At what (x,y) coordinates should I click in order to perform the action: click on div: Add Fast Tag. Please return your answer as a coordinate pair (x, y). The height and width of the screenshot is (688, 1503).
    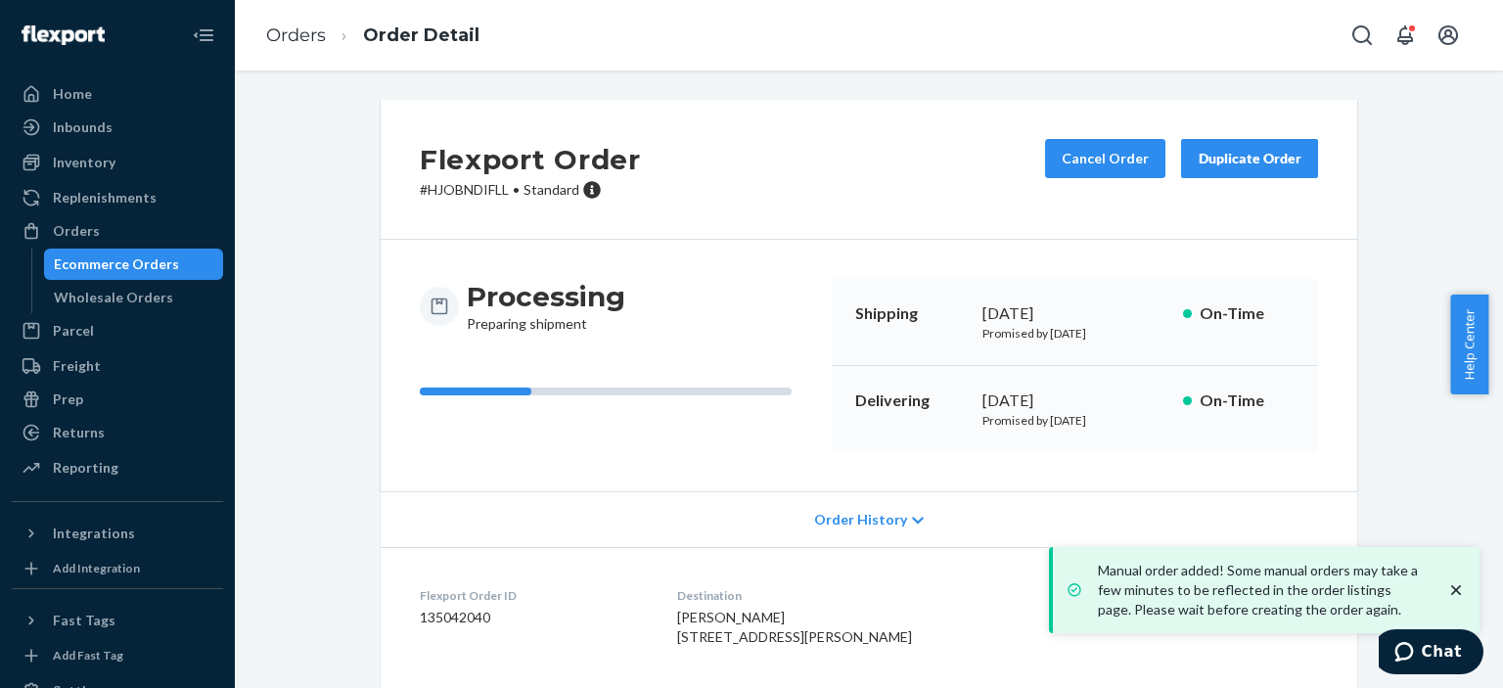
    Looking at the image, I should click on (88, 654).